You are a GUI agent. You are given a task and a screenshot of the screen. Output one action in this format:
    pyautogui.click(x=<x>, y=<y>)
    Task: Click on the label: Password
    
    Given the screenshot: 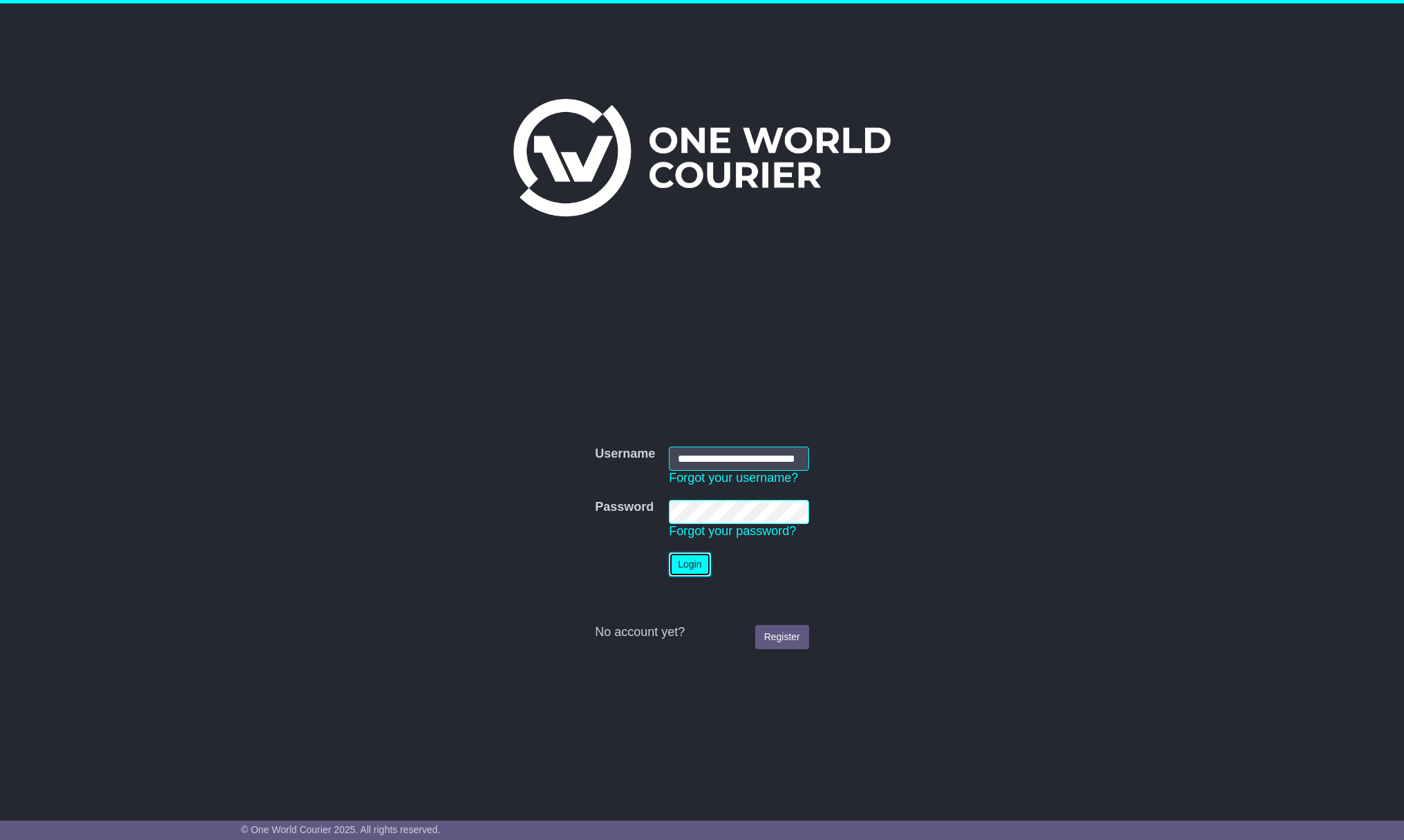 What is the action you would take?
    pyautogui.click(x=625, y=507)
    